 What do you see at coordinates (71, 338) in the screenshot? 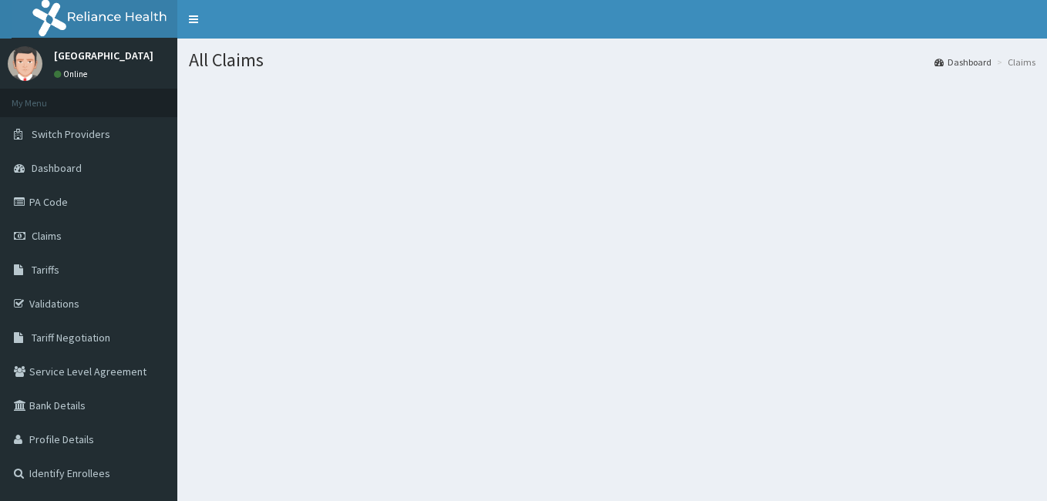
I see `span: Tariff Negotiation` at bounding box center [71, 338].